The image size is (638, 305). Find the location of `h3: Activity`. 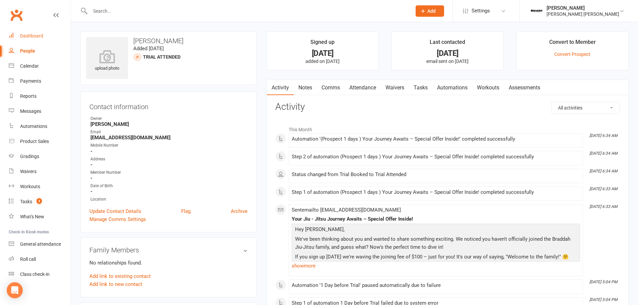

h3: Activity is located at coordinates (448, 107).